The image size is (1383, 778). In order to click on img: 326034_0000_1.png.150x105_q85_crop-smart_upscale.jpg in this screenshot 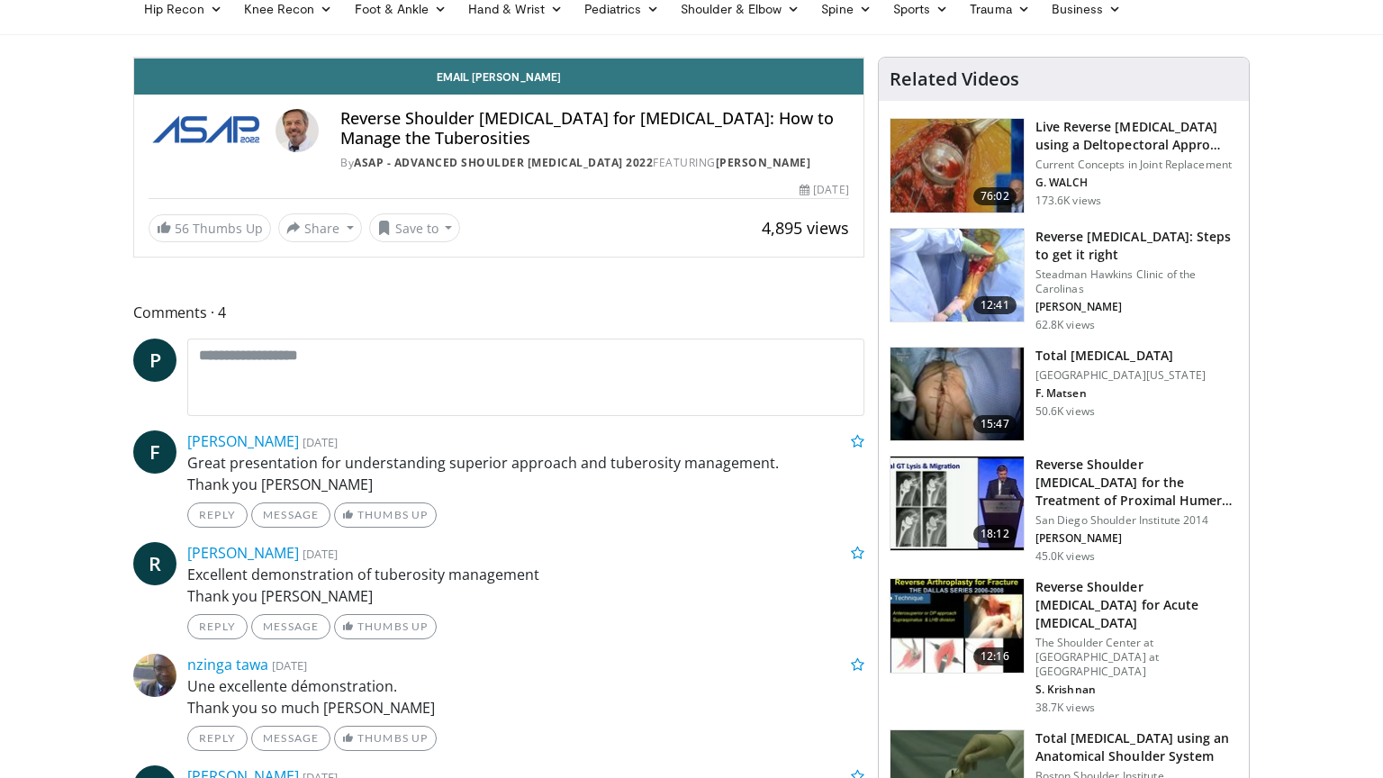, I will do `click(957, 275)`.